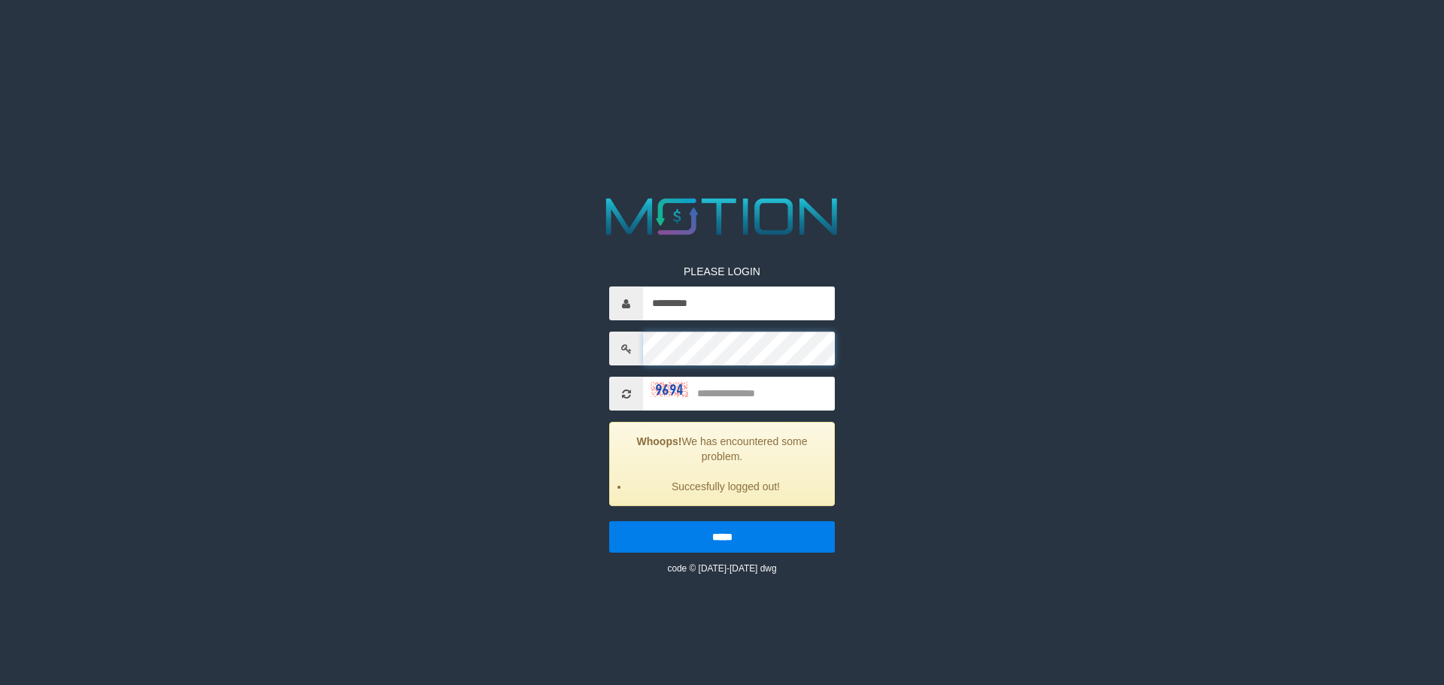 This screenshot has width=1444, height=685. Describe the element at coordinates (722, 464) in the screenshot. I see `div: We has encountered some problem.` at that location.